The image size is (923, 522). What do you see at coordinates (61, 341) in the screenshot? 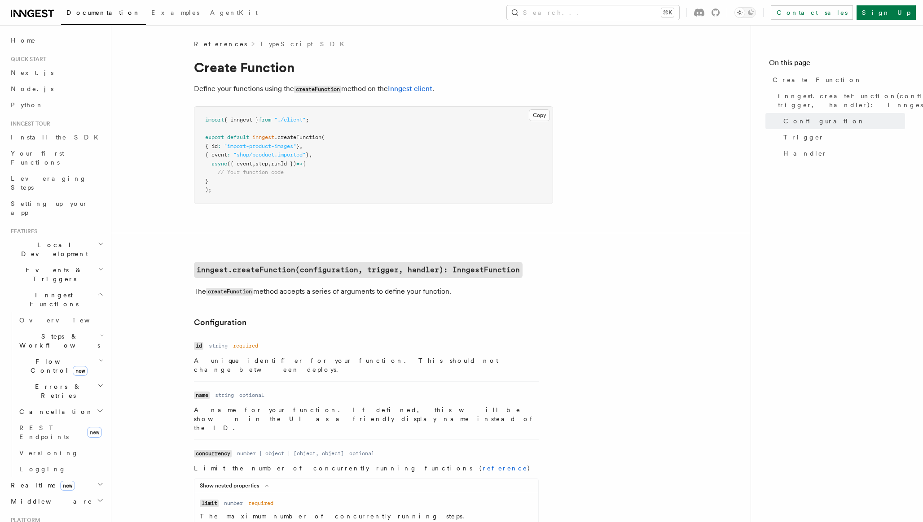
I see `button: Steps & Workflows` at bounding box center [61, 341].